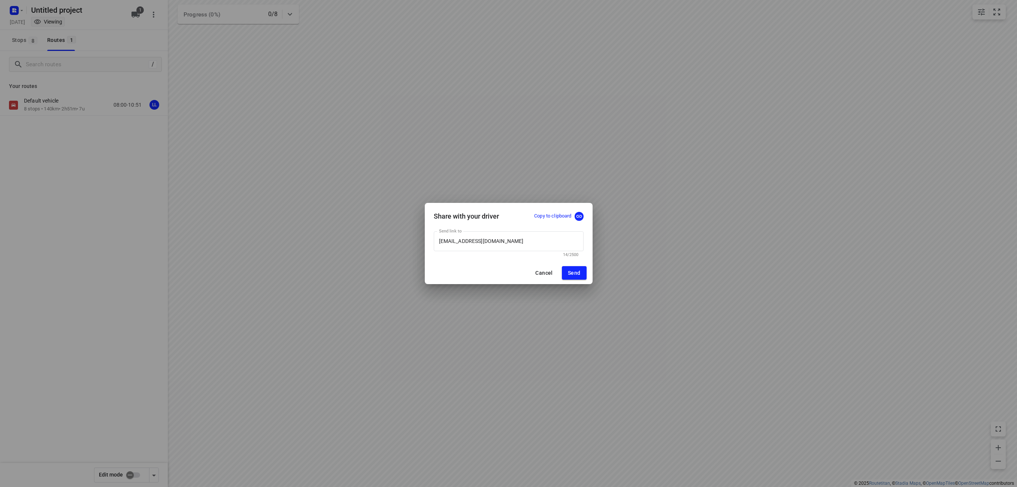  I want to click on span: 14/2500, so click(570, 255).